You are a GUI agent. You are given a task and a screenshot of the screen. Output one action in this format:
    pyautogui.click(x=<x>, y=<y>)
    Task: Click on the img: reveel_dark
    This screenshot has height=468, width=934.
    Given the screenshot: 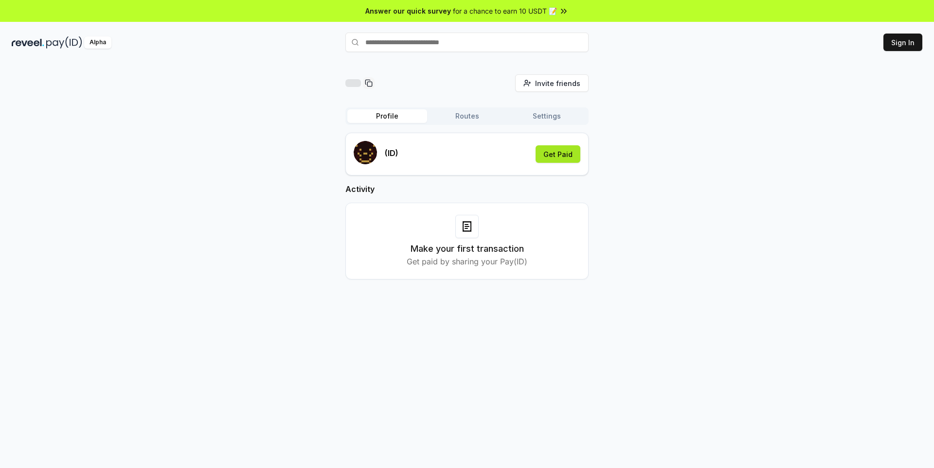 What is the action you would take?
    pyautogui.click(x=28, y=42)
    